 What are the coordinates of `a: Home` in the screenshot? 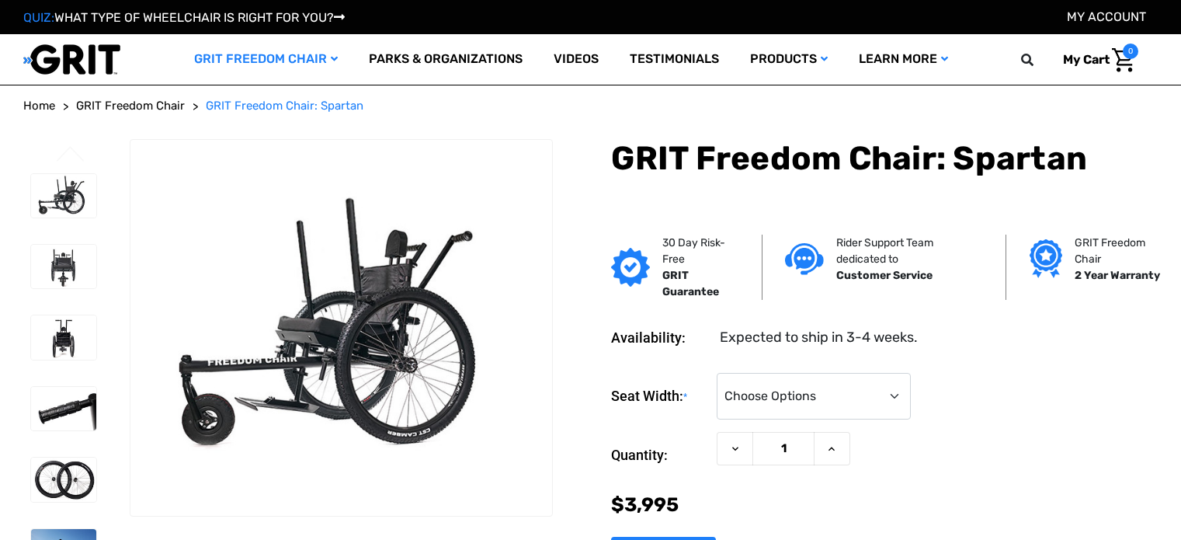 It's located at (39, 106).